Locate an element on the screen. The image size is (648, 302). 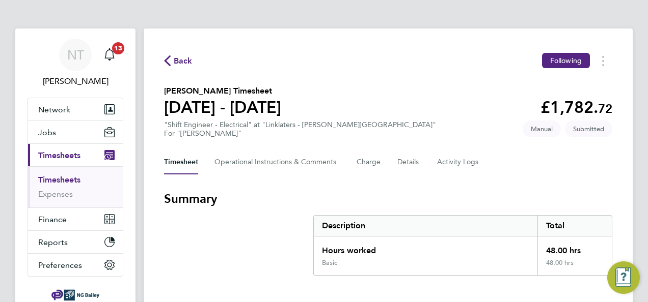
app-decimal: £1,782. is located at coordinates (576, 107).